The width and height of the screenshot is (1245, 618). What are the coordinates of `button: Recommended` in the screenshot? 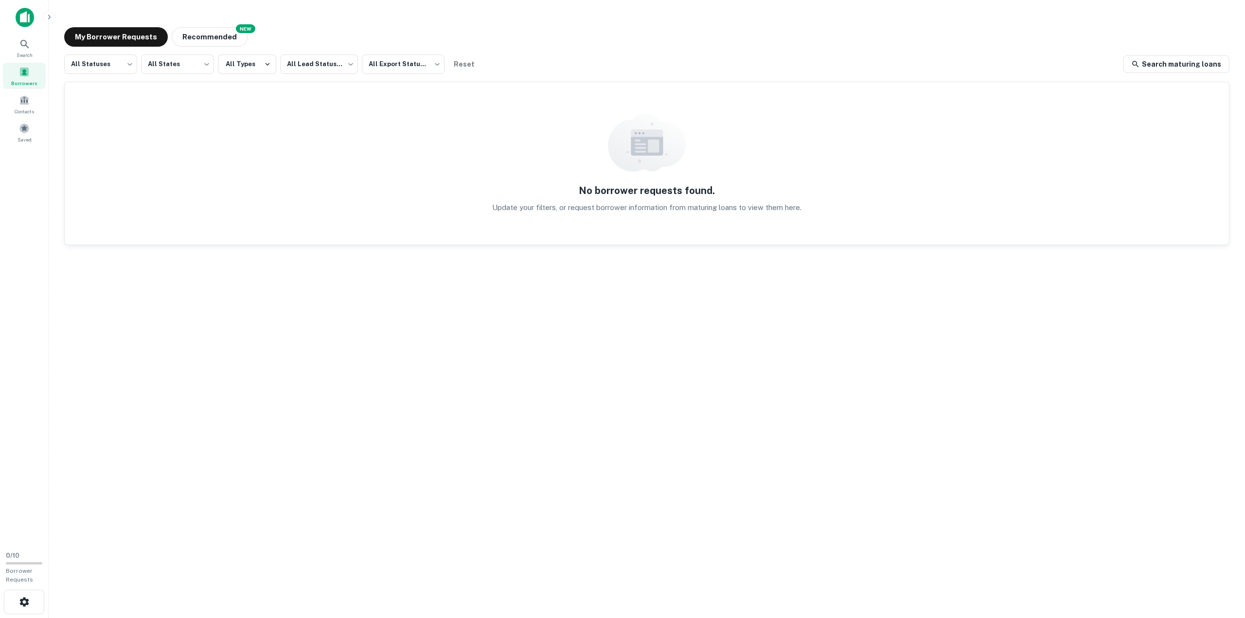 It's located at (210, 37).